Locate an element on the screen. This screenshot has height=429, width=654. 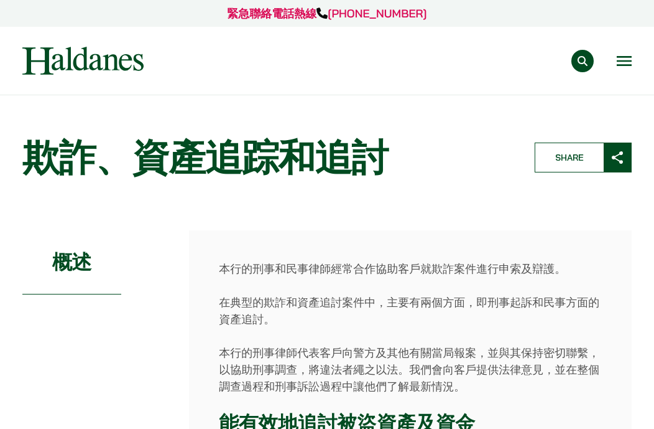
p: 在典型的欺詐和資產追討案件中，主要有兩個方面，即刑事起訴和民事方面的資產追討。 is located at coordinates (410, 310).